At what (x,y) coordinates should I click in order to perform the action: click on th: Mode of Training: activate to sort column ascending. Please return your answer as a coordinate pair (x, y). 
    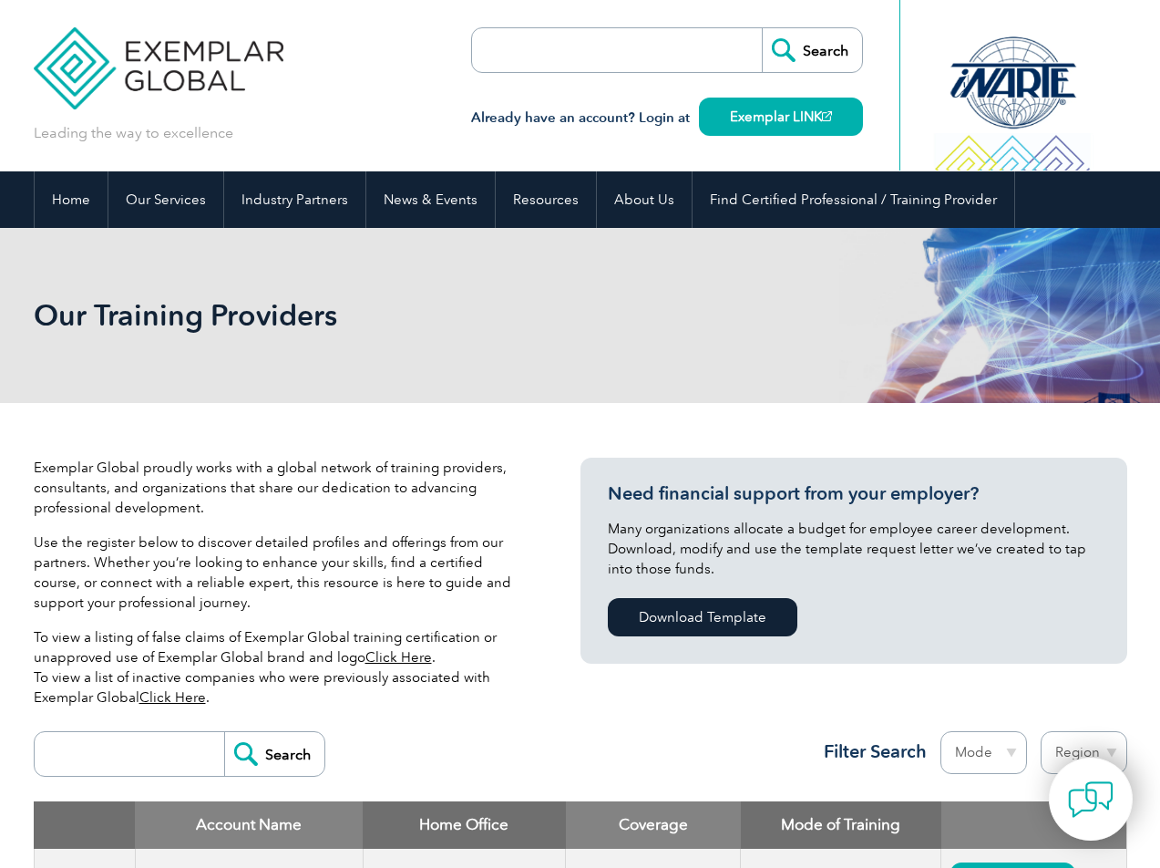
    Looking at the image, I should click on (841, 825).